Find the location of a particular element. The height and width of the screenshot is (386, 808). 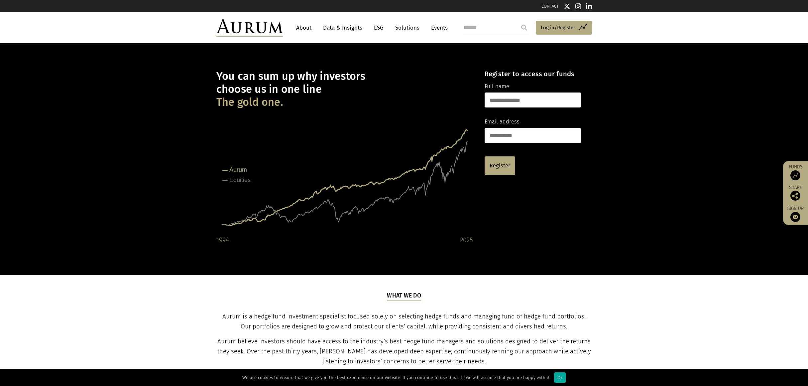

input: Submit is located at coordinates (524, 28).